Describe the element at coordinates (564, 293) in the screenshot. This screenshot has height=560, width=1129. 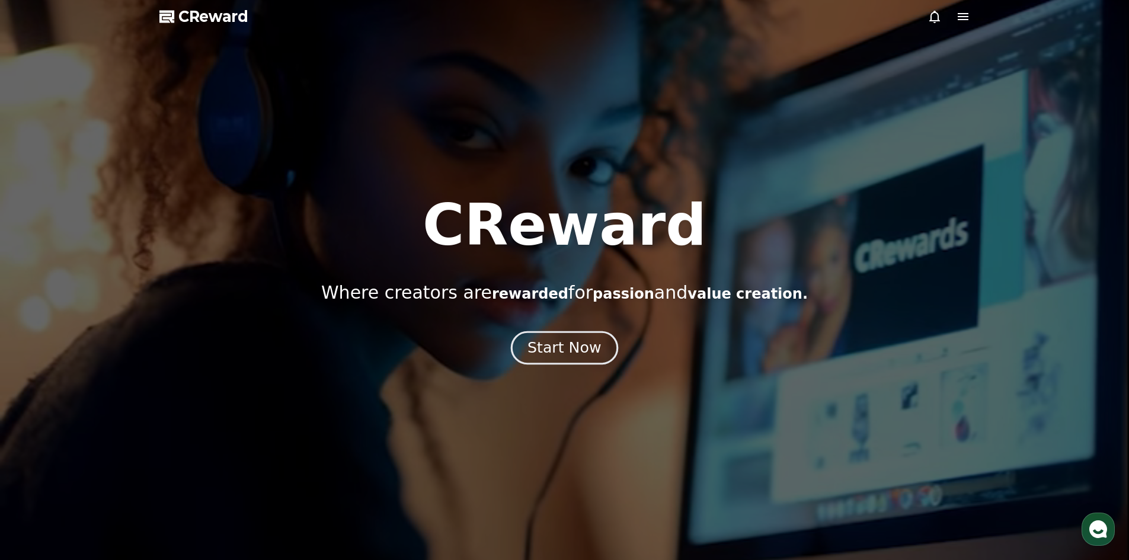
I see `p: Where creators are for and` at that location.